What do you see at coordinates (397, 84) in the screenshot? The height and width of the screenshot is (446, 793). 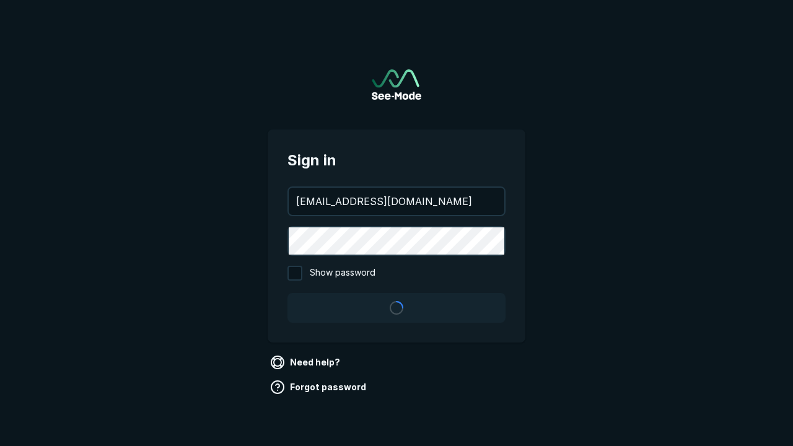 I see `a: Go to sign in` at bounding box center [397, 84].